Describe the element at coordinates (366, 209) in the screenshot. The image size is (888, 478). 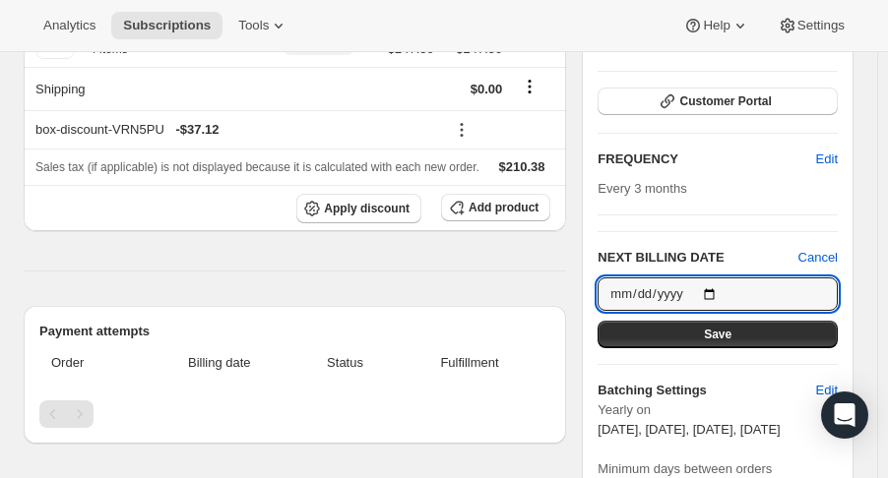
I see `span: Apply discount` at that location.